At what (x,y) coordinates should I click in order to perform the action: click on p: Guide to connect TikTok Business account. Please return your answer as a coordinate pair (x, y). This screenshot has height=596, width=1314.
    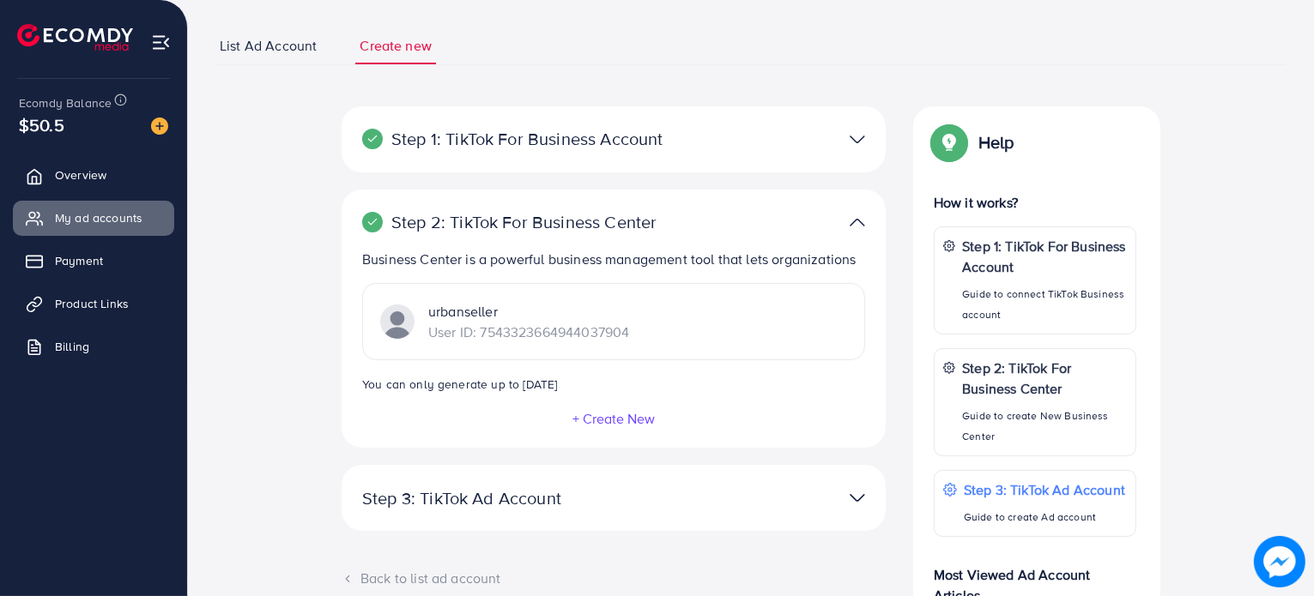
    Looking at the image, I should click on (1044, 305).